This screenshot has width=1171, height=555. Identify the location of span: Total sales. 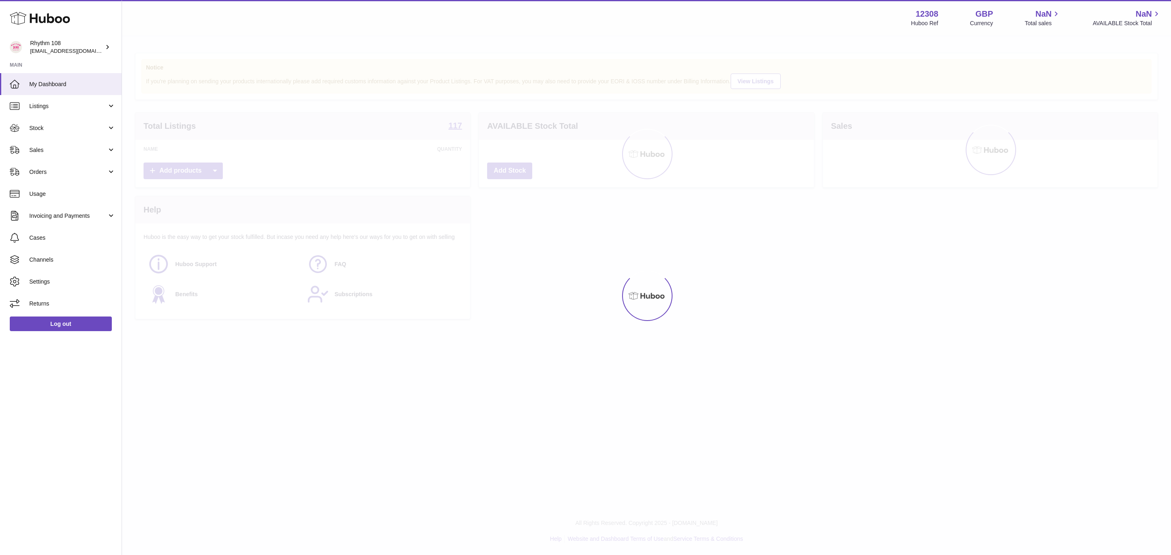
(1042, 23).